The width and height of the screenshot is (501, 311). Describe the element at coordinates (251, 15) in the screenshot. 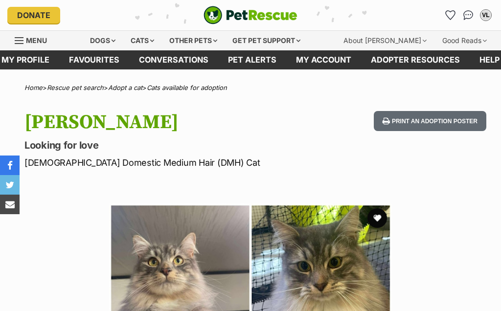

I see `img: logo-cat-932fe2b9b8326f06289b0f2fb663e598f794de774fb13d1741a6617ecf9a85b4.svg` at that location.